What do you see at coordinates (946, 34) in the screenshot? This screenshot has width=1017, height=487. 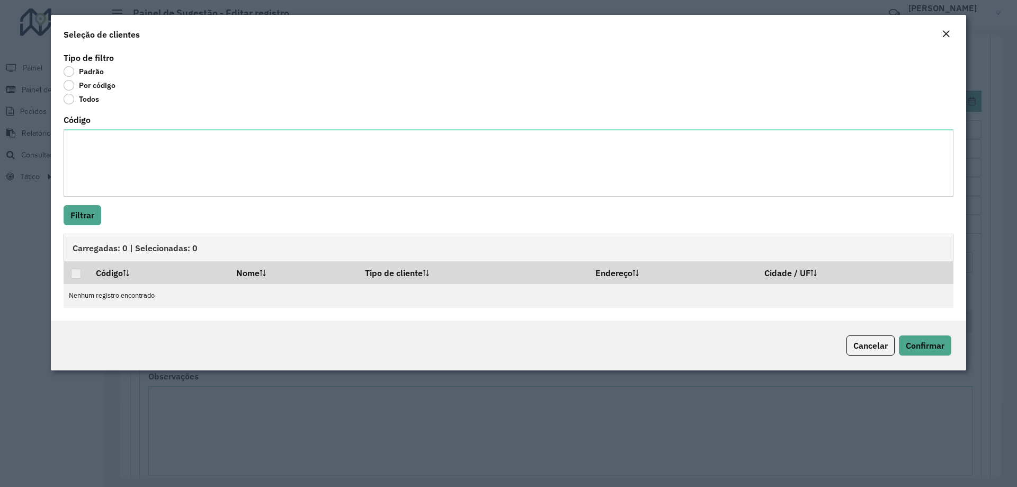 I see `em: Fechar` at bounding box center [946, 34].